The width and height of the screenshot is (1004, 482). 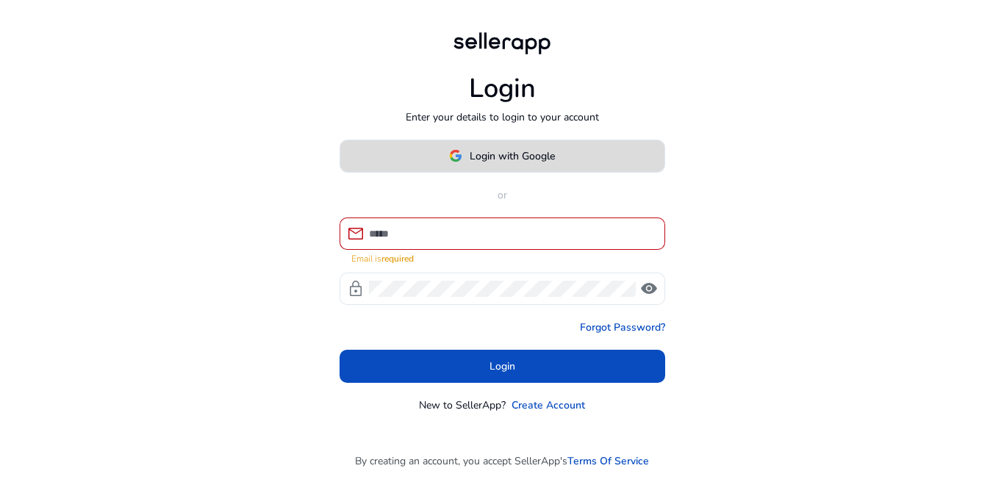 What do you see at coordinates (456, 156) in the screenshot?
I see `img: google-logo.svg` at bounding box center [456, 156].